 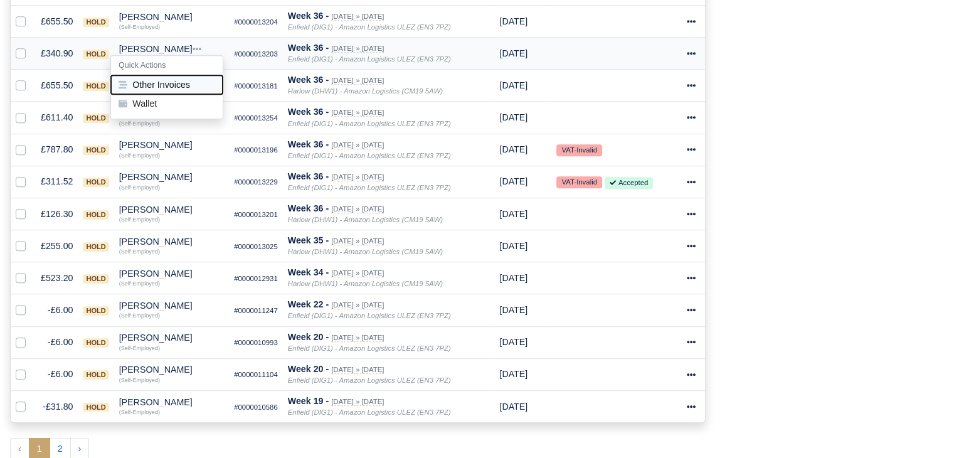 I want to click on div: Chat Widget, so click(x=922, y=428).